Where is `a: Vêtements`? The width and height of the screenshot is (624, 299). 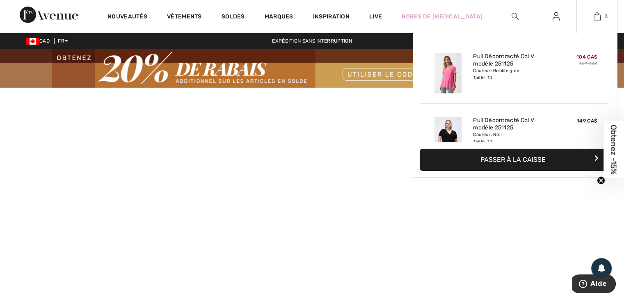 a: Vêtements is located at coordinates (184, 17).